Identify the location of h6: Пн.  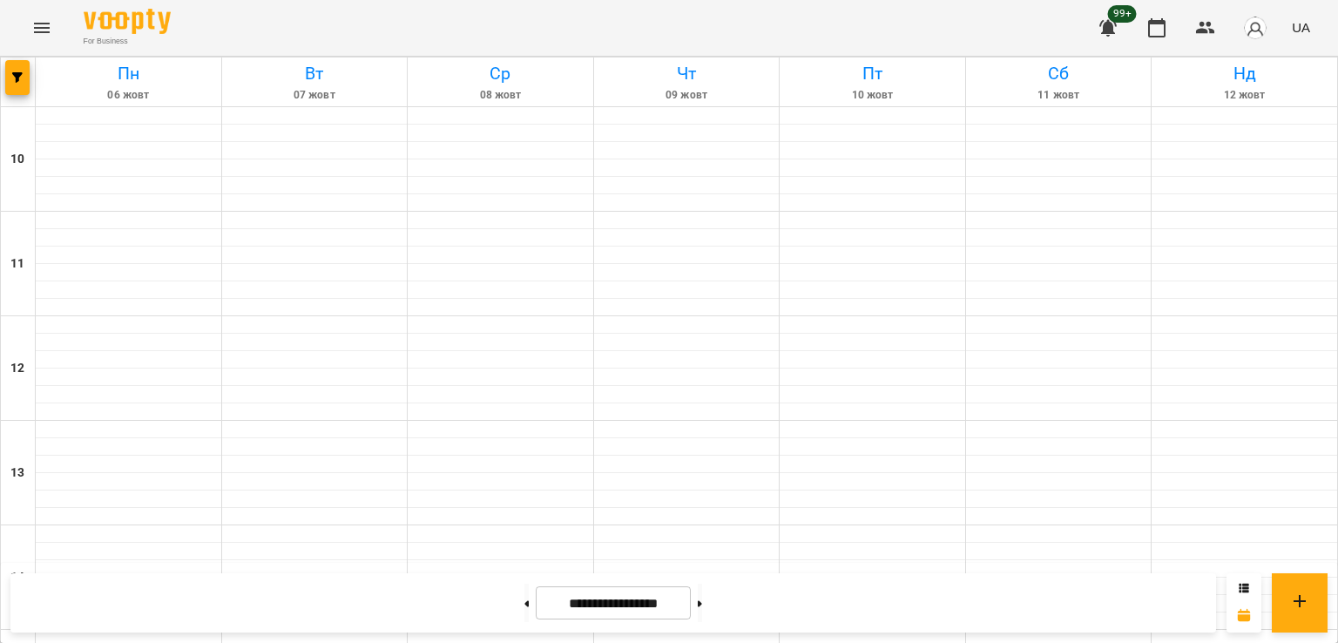
(128, 73).